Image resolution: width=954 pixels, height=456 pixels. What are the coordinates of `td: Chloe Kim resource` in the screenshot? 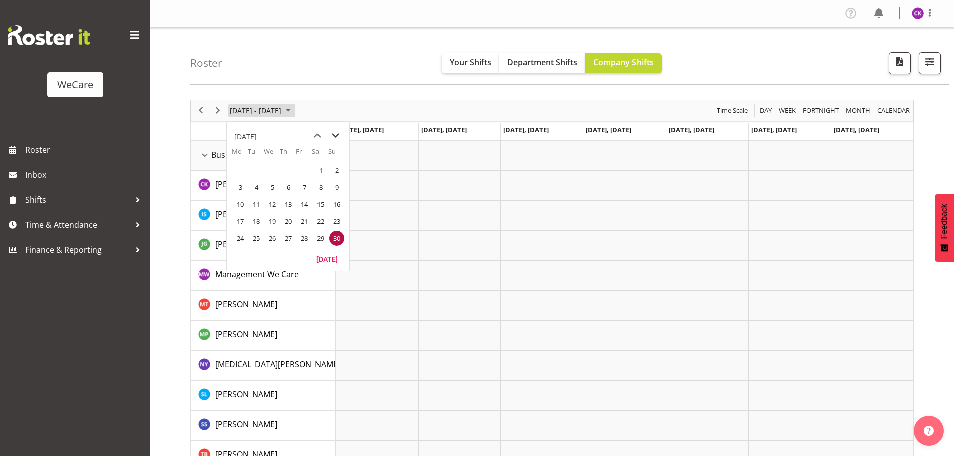 It's located at (263, 186).